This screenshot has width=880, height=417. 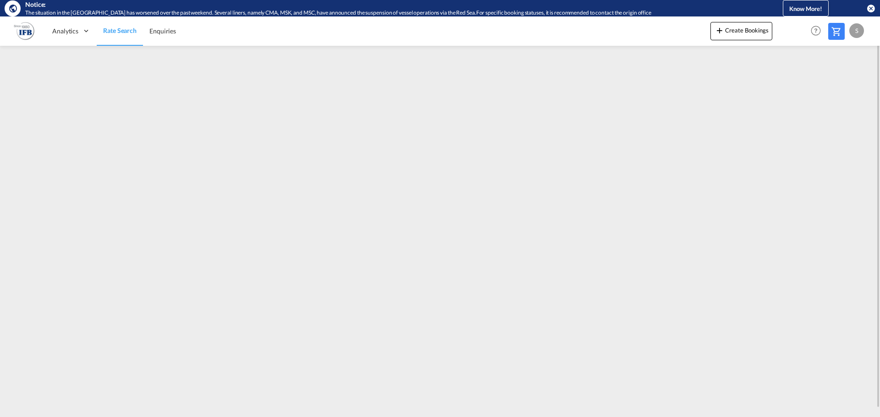 I want to click on span: Analytics, so click(x=65, y=31).